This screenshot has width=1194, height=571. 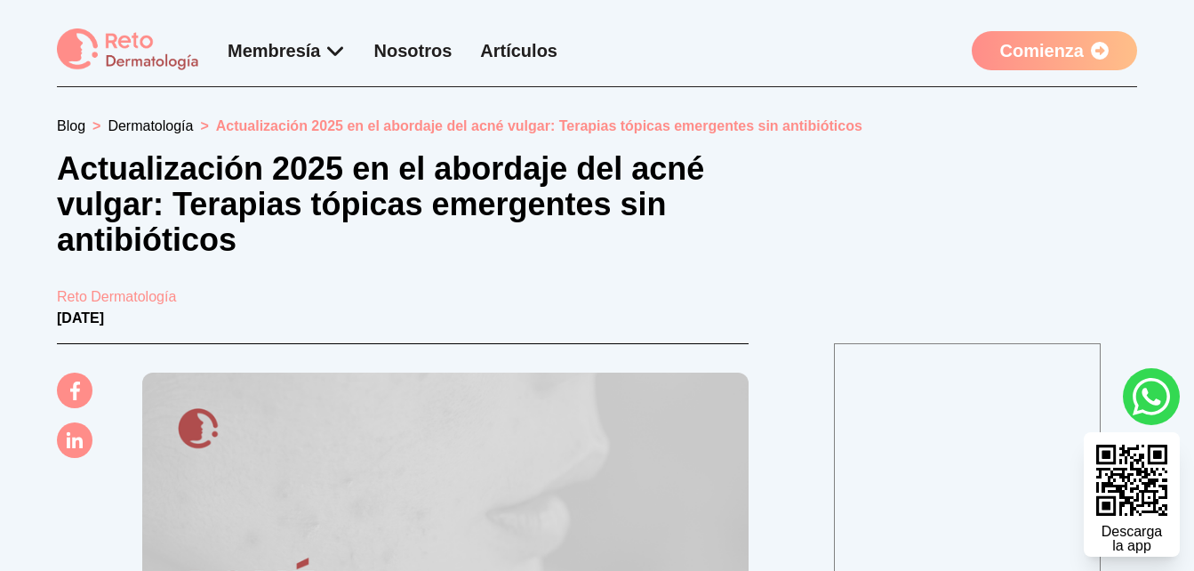 I want to click on a: whatsapp button, so click(x=1151, y=396).